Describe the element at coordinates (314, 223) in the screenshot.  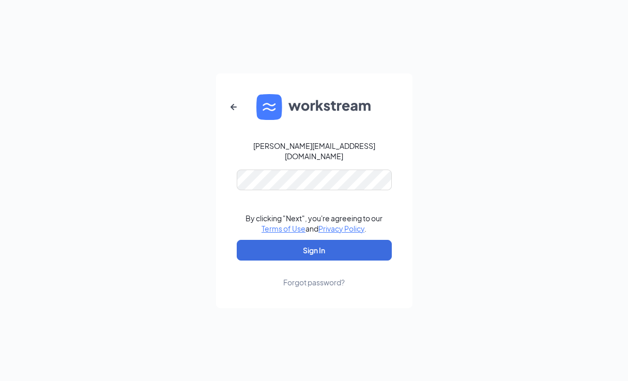
I see `div: By clicking "Next", you're agreeing to our and .` at that location.